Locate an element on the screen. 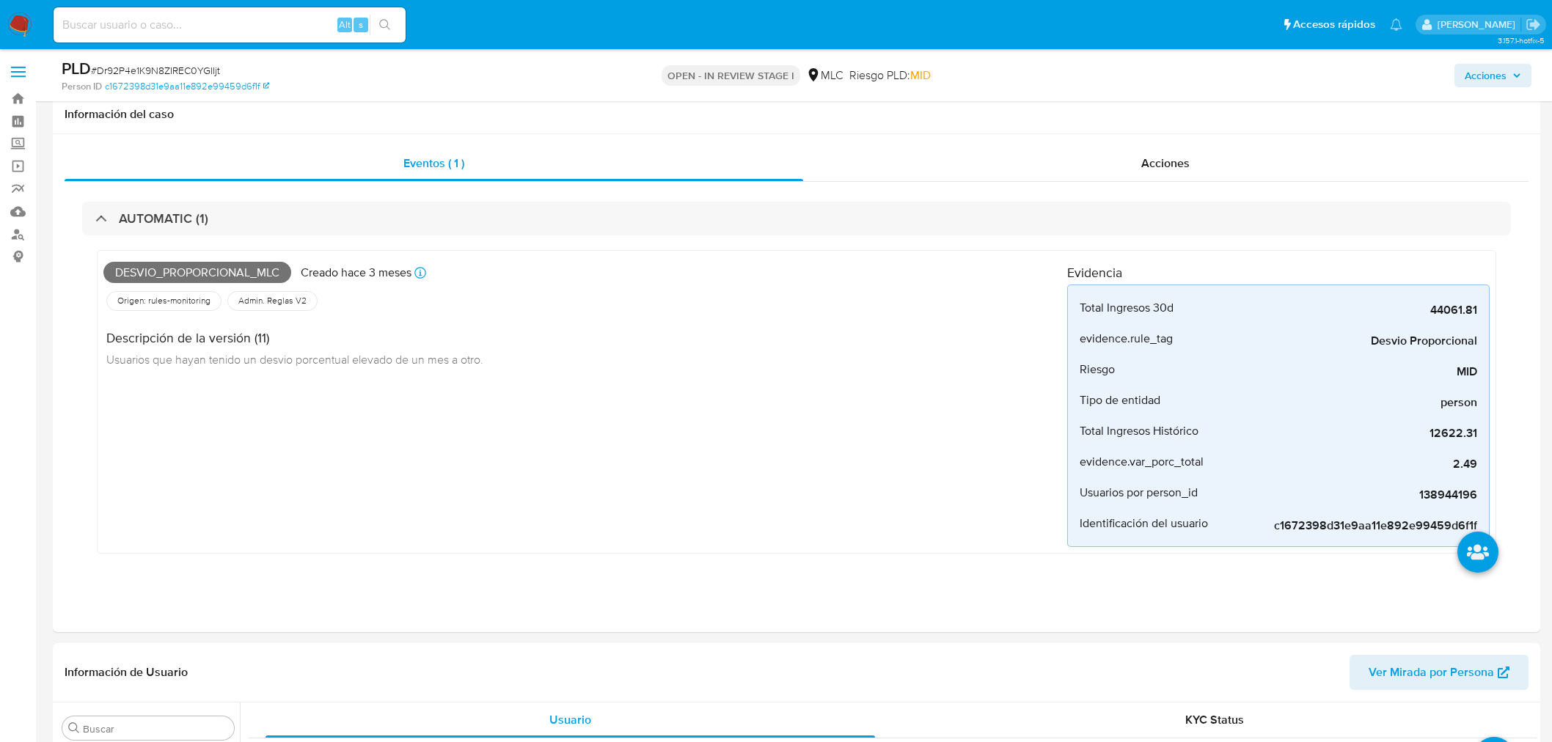 This screenshot has width=1552, height=742. span: Origen: rules-monitoring is located at coordinates (164, 301).